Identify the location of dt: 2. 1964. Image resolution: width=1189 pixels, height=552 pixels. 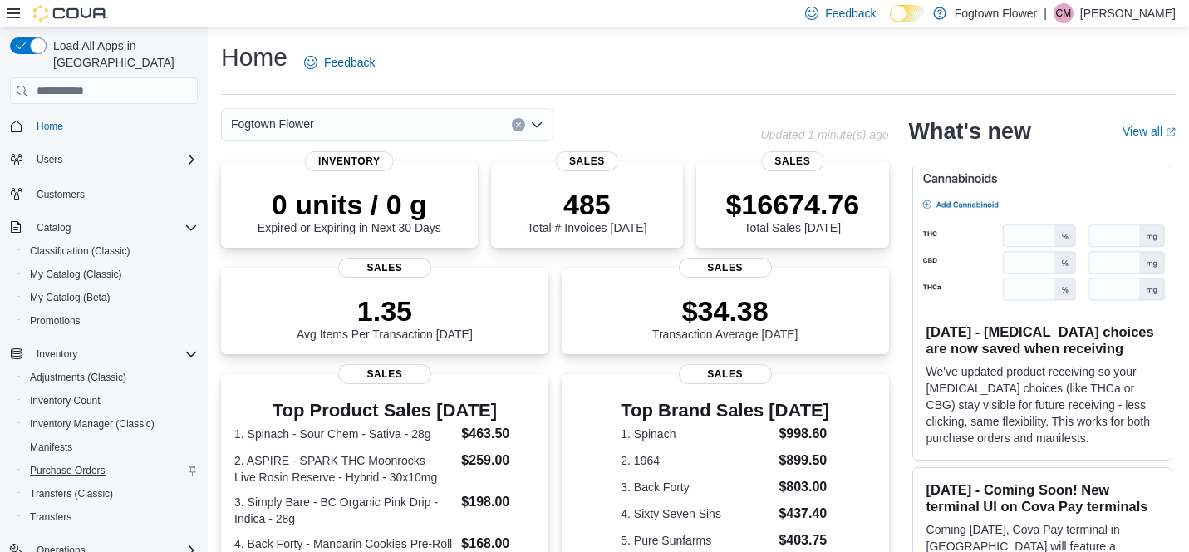
(696, 460).